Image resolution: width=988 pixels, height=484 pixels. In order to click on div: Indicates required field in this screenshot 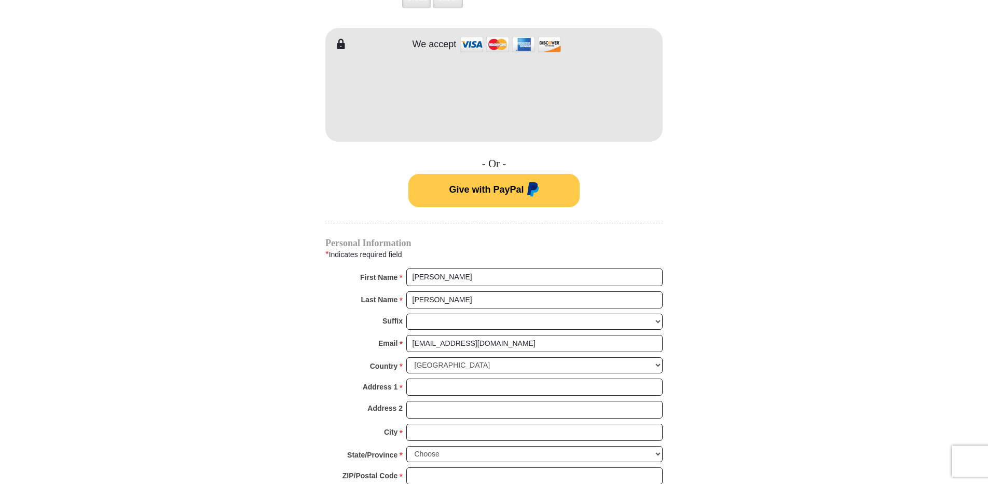, I will do `click(494, 254)`.